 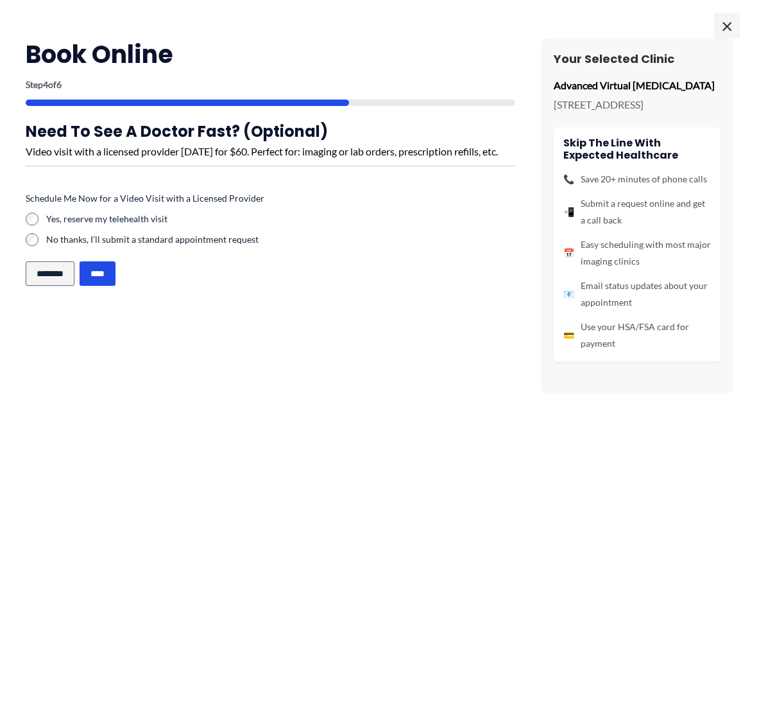 What do you see at coordinates (270, 85) in the screenshot?
I see `p: Step of` at bounding box center [270, 85].